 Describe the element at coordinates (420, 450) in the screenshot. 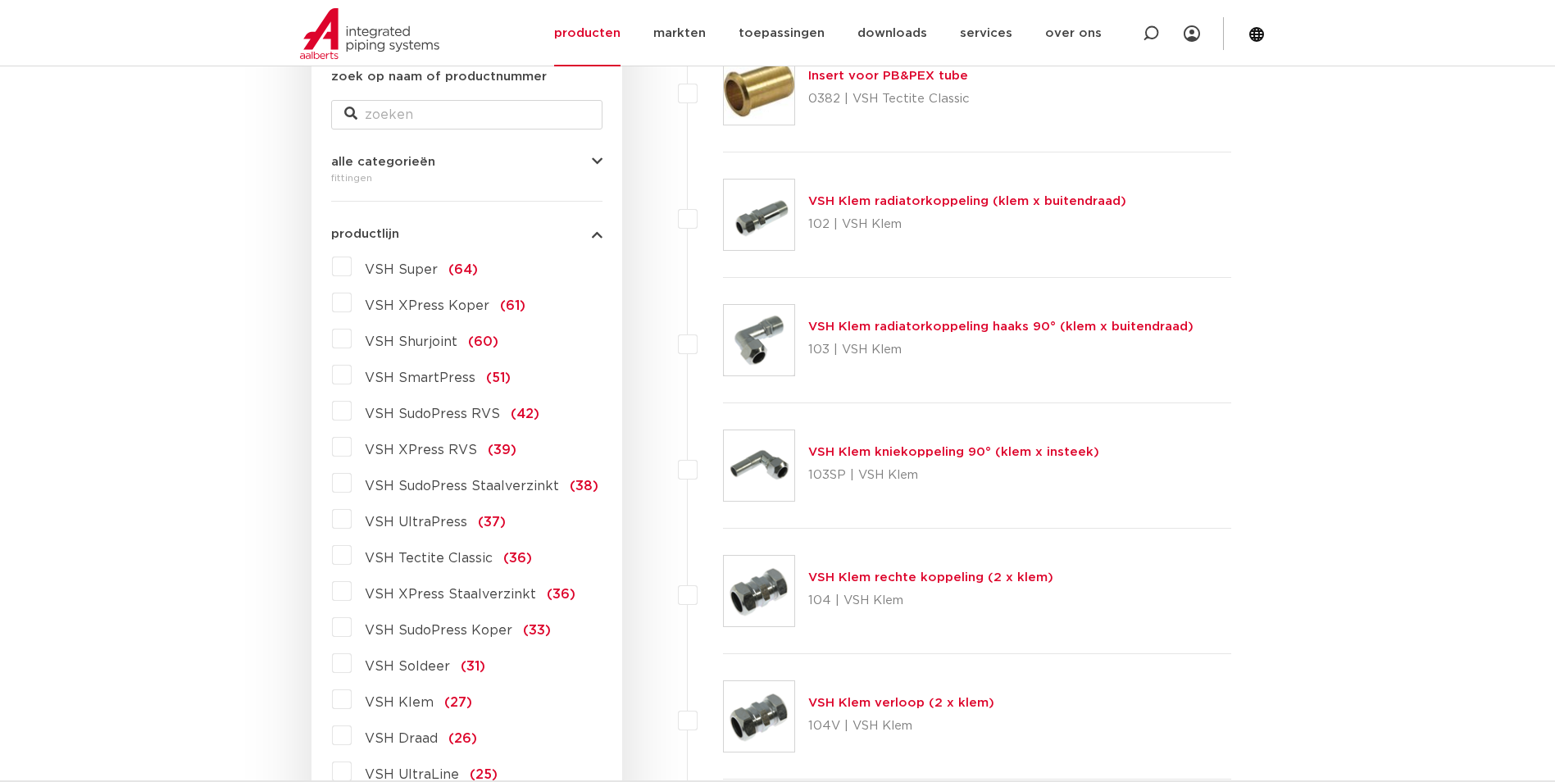

I see `span: VSH XPress RVS` at that location.